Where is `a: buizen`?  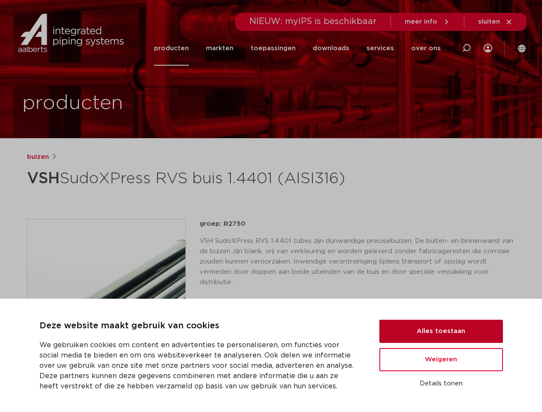 a: buizen is located at coordinates (38, 157).